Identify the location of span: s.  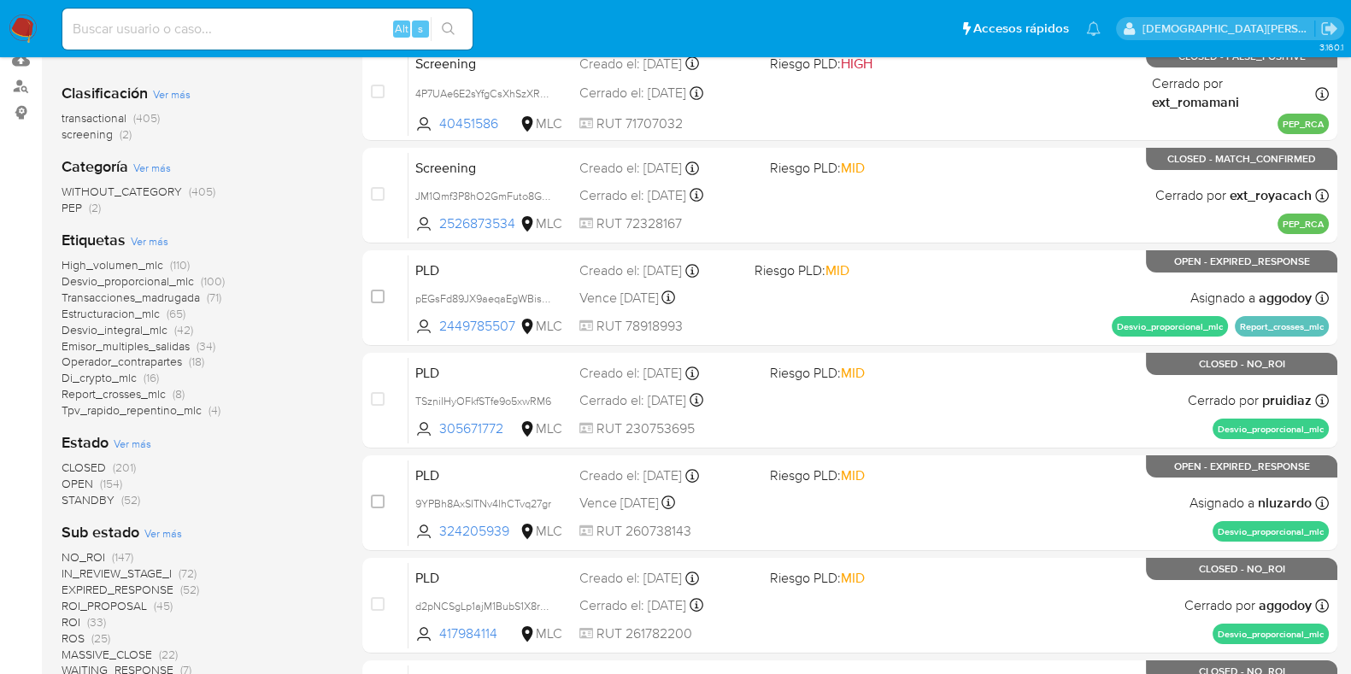
(420, 28).